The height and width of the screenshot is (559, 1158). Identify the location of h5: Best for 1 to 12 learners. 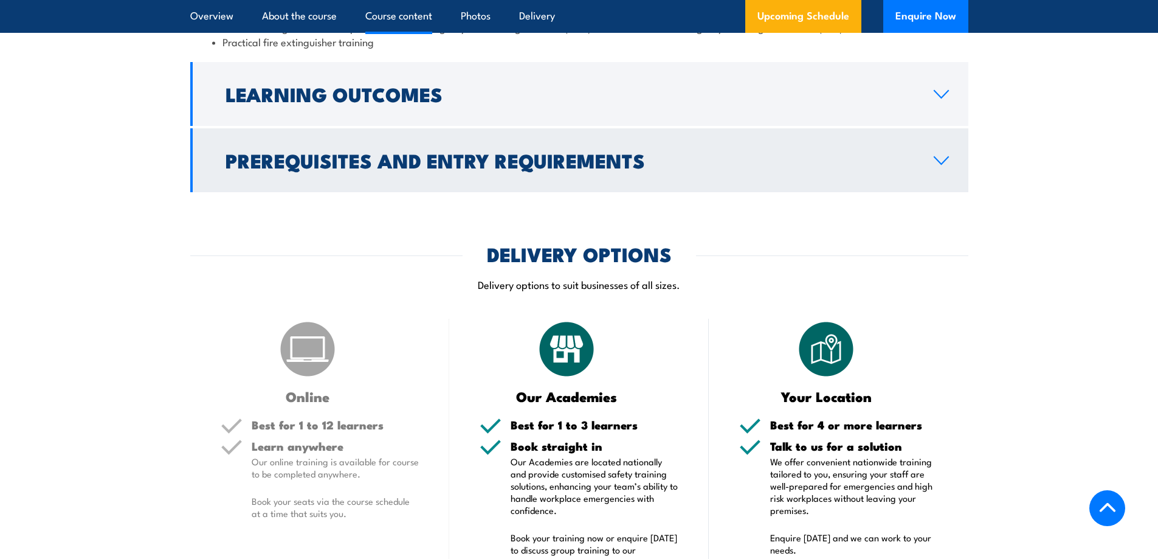
(335, 424).